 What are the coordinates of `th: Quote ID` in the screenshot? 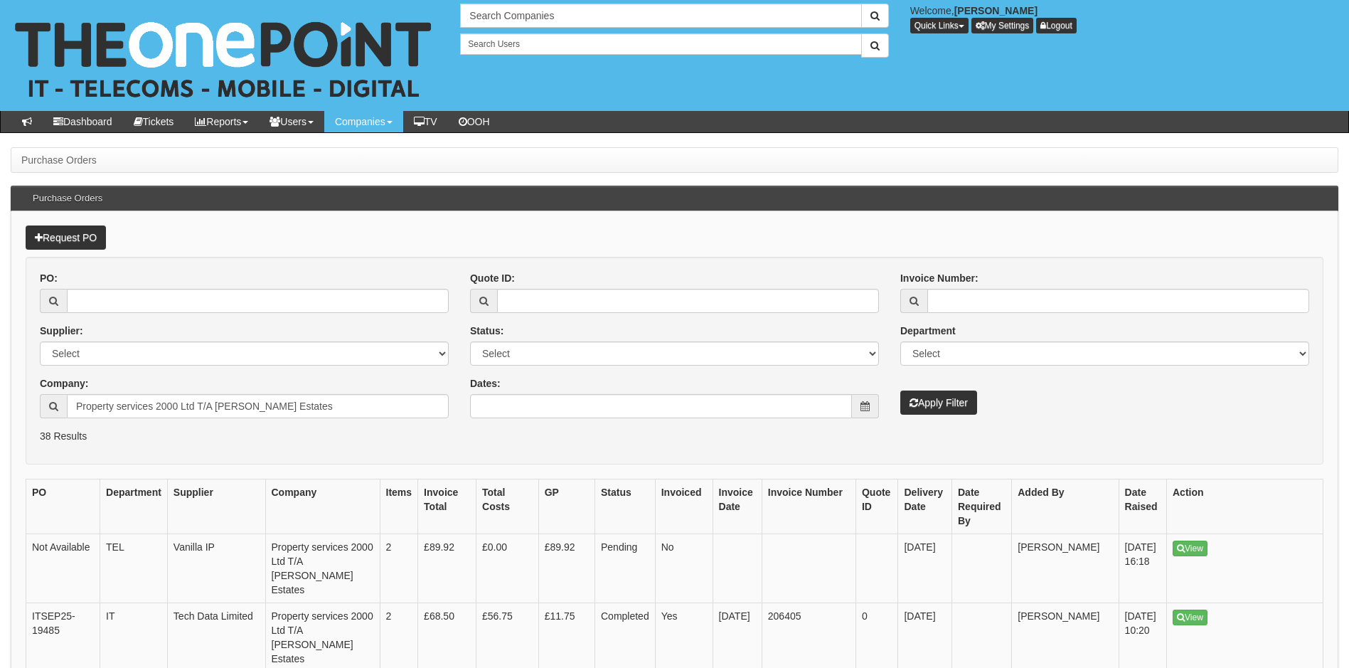 It's located at (877, 506).